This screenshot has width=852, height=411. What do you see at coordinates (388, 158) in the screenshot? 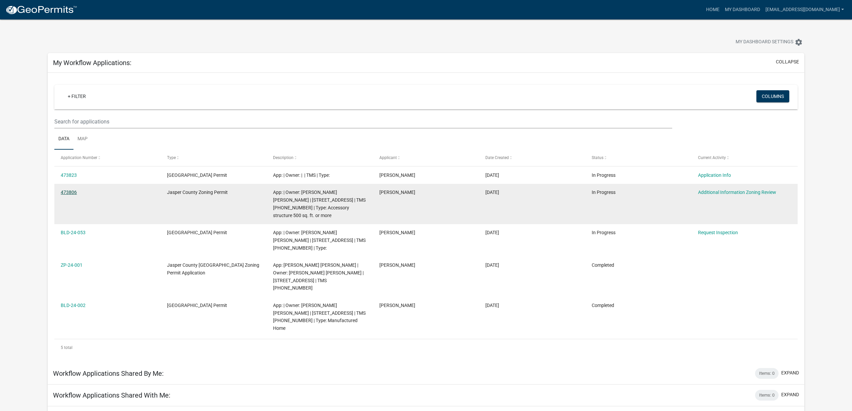
I see `span: Applicant` at bounding box center [388, 158].